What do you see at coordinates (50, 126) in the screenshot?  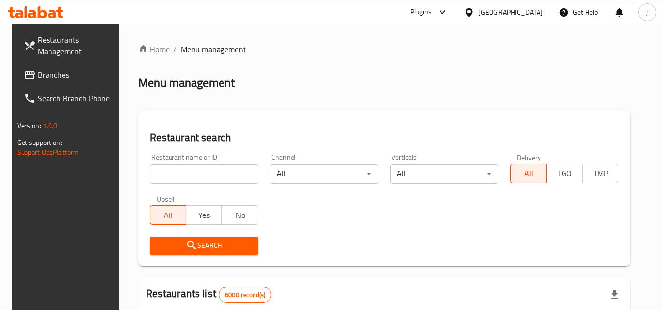 I see `span: 1.0.0` at bounding box center [50, 126].